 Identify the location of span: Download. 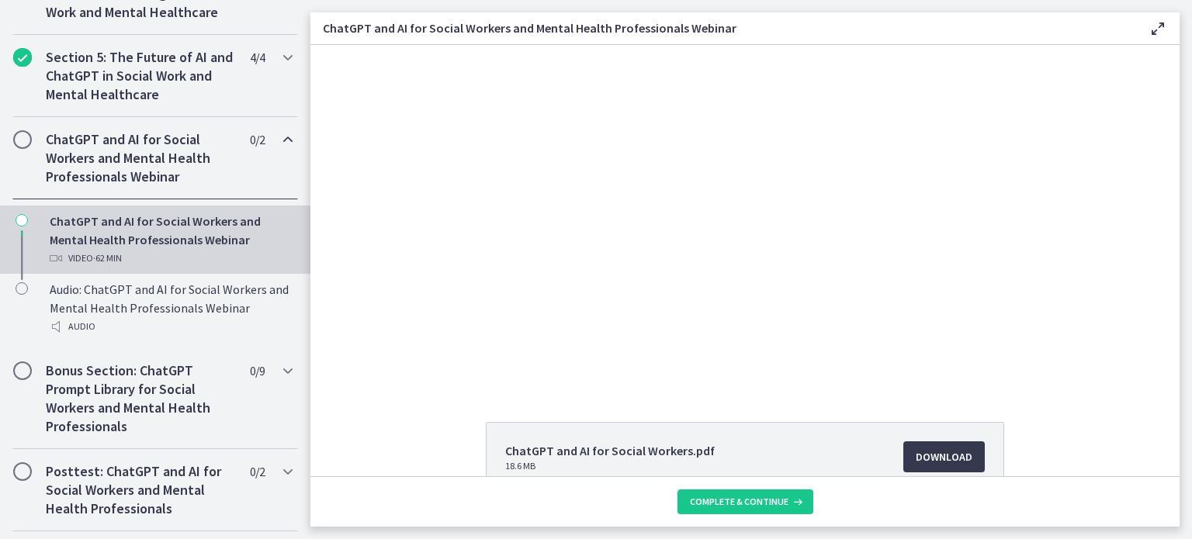
(943, 457).